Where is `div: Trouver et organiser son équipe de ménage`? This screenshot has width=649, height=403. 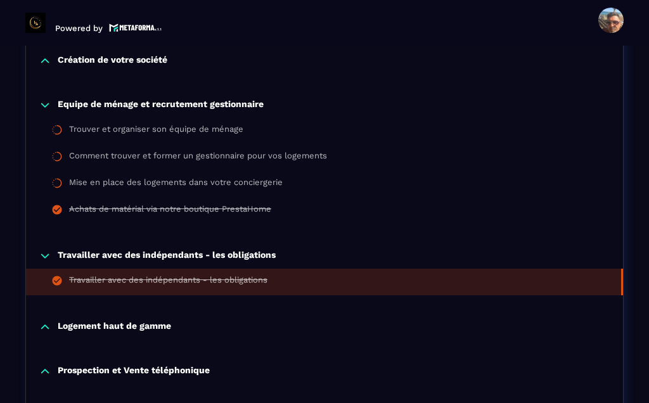
div: Trouver et organiser son équipe de ménage is located at coordinates (156, 131).